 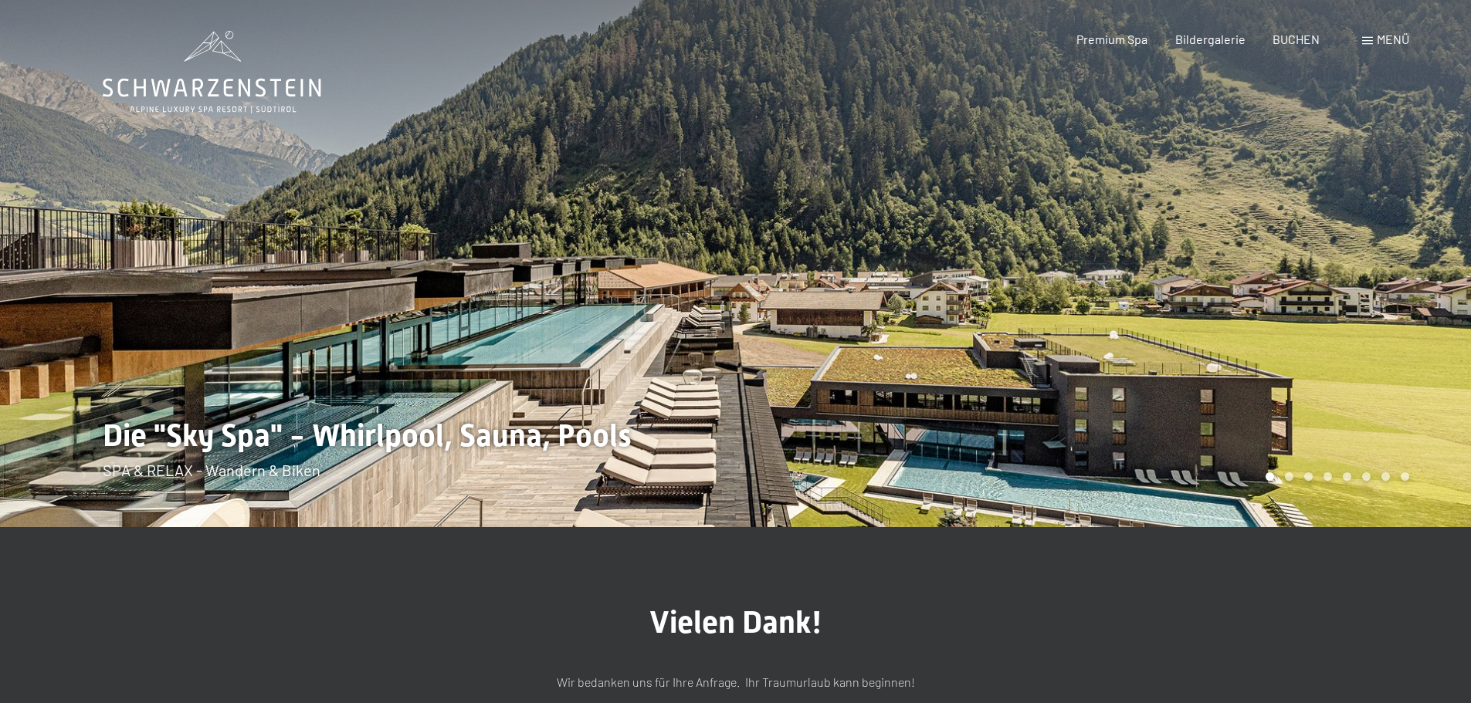 What do you see at coordinates (1308, 476) in the screenshot?
I see `div: Carousel Page 3` at bounding box center [1308, 476].